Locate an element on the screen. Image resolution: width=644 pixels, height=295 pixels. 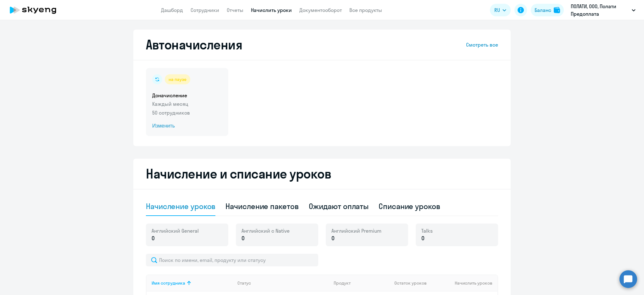
a: Дашборд is located at coordinates (172, 10).